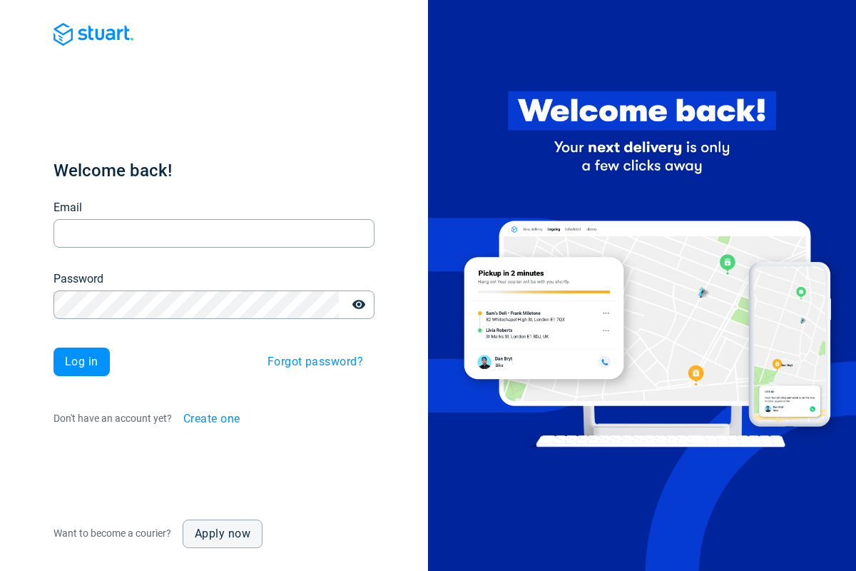 The image size is (856, 571). I want to click on button: Create one, so click(212, 419).